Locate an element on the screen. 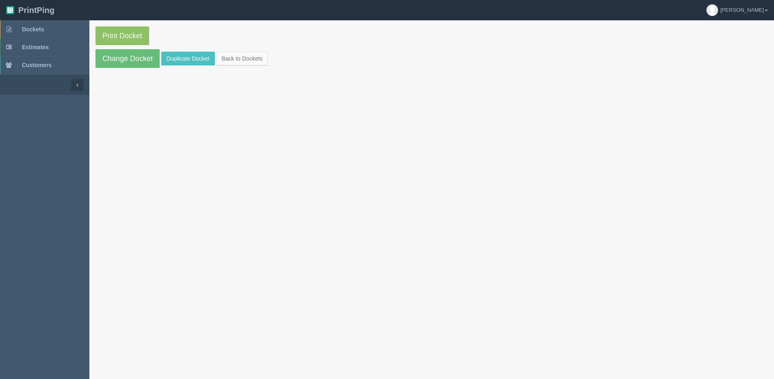 Image resolution: width=774 pixels, height=379 pixels. span: Customers is located at coordinates (37, 65).